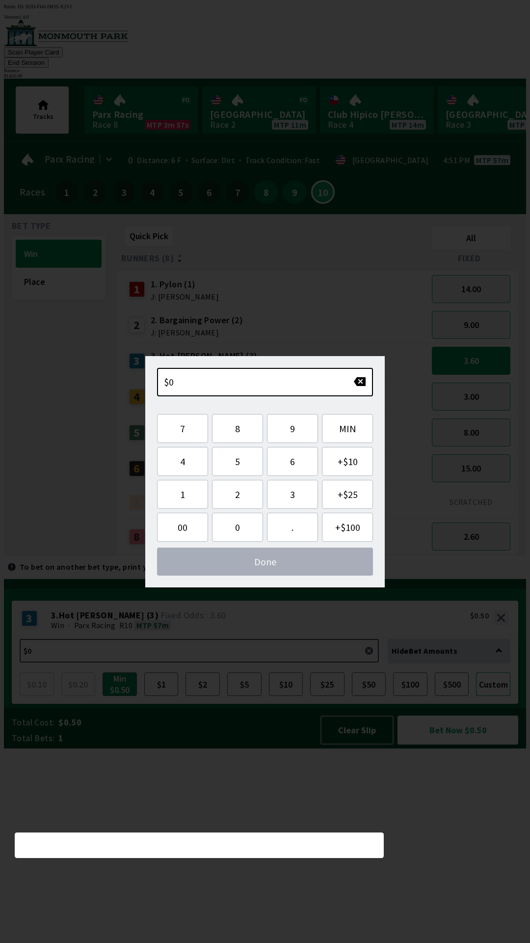  What do you see at coordinates (265, 561) in the screenshot?
I see `button: Done` at bounding box center [265, 561].